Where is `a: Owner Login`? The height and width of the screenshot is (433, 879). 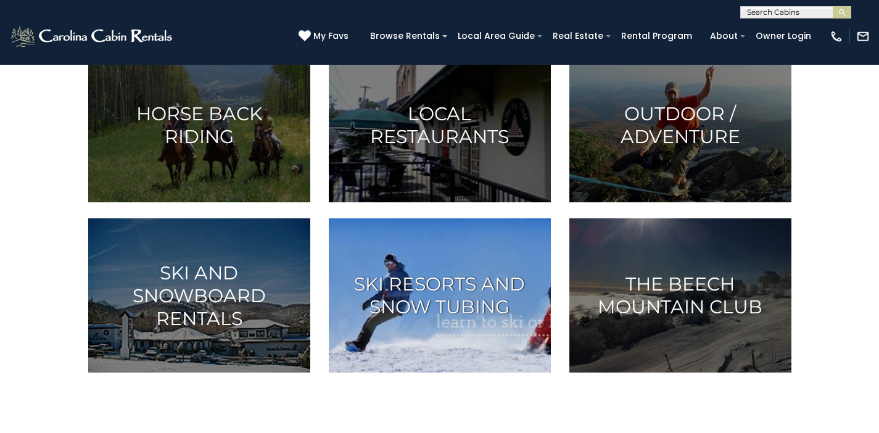
a: Owner Login is located at coordinates (783, 36).